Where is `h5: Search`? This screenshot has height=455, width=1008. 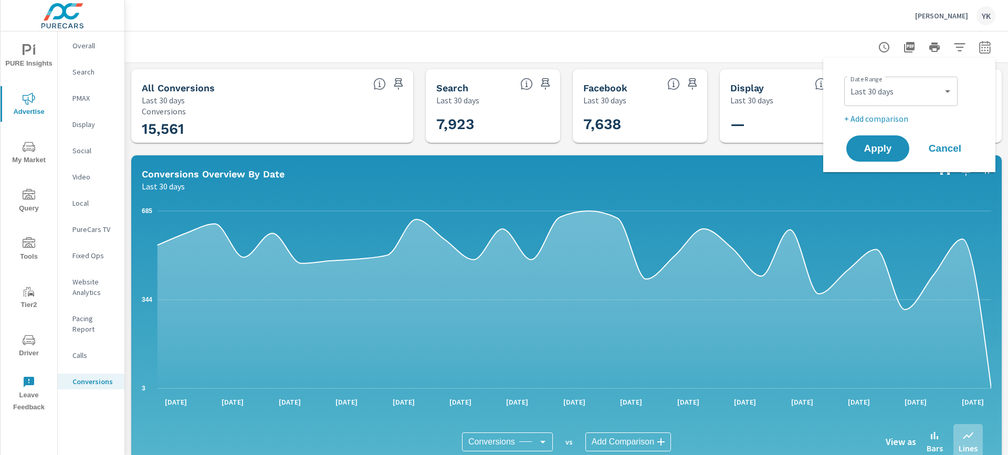 h5: Search is located at coordinates (452, 88).